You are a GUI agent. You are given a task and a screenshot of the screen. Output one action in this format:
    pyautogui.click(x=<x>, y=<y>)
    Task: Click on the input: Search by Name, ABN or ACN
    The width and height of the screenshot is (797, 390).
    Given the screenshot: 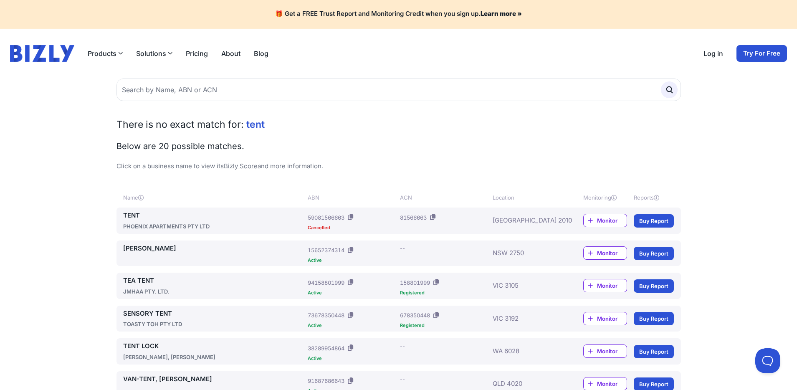 What is the action you would take?
    pyautogui.click(x=399, y=90)
    